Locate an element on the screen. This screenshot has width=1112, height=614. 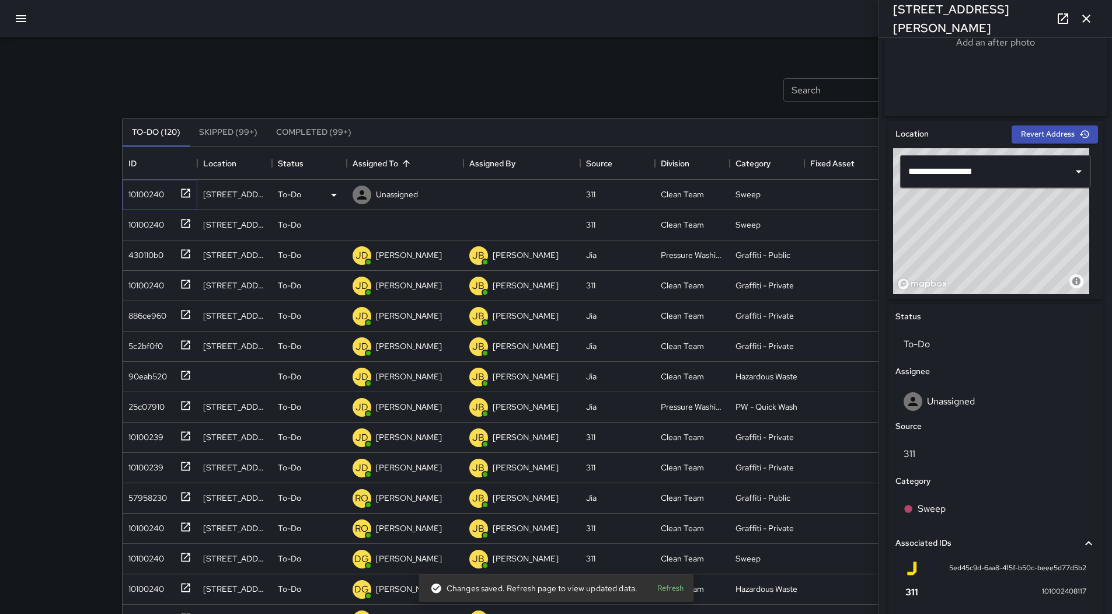
div: Changes saved. Refresh page to view updated data. is located at coordinates (534, 588).